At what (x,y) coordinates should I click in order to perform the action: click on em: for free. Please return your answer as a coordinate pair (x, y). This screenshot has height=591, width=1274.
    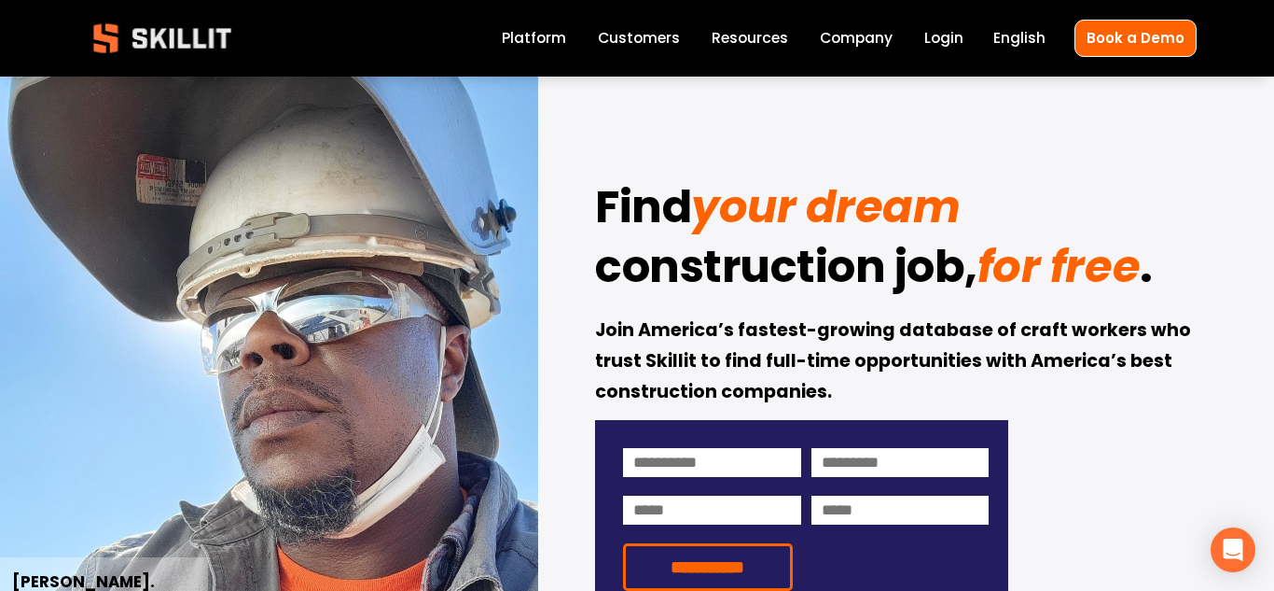
    Looking at the image, I should click on (1059, 266).